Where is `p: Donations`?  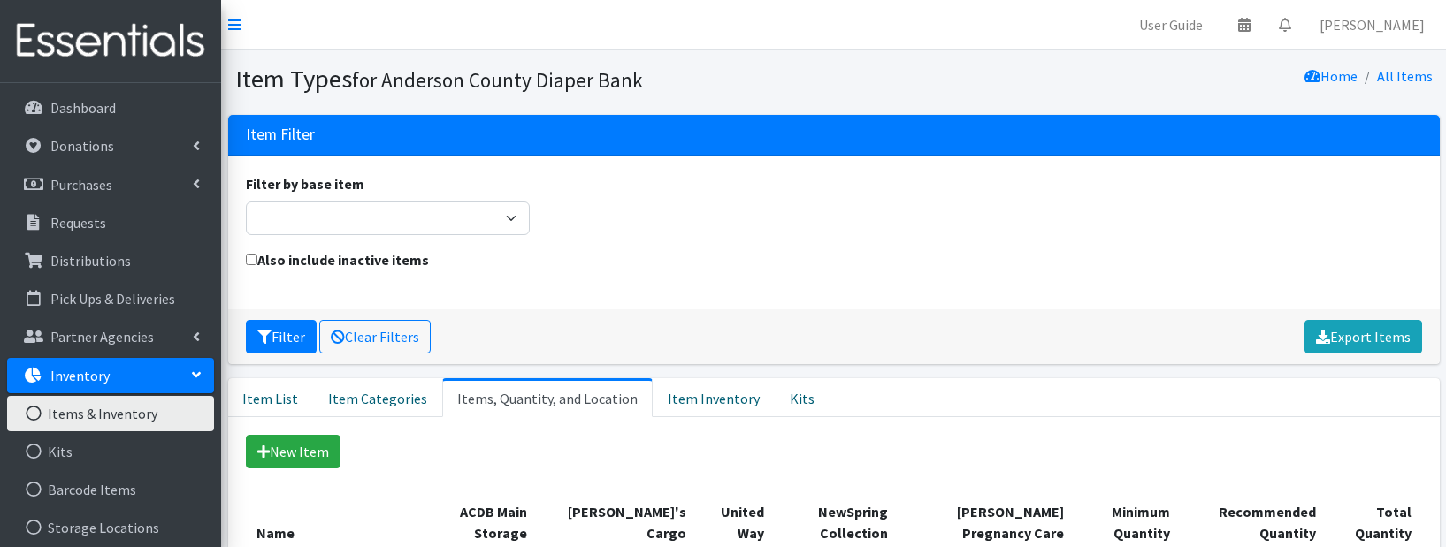
p: Donations is located at coordinates (82, 146).